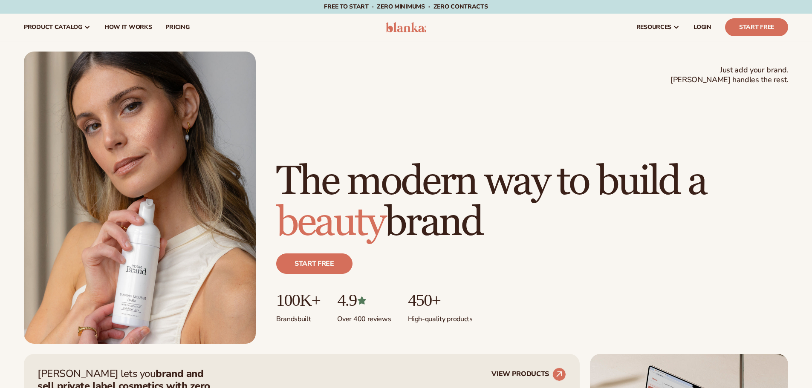 The image size is (812, 388). What do you see at coordinates (298, 317) in the screenshot?
I see `p: Brands built` at bounding box center [298, 317].